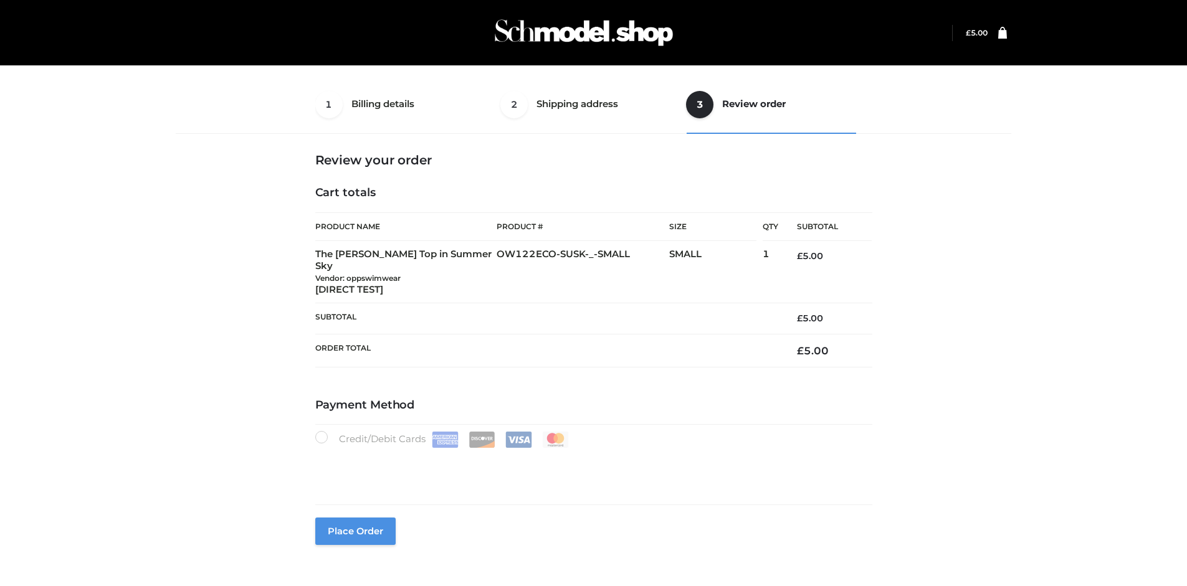 The height and width of the screenshot is (586, 1187). What do you see at coordinates (584, 32) in the screenshot?
I see `img: Schmodel Admin 964` at bounding box center [584, 32].